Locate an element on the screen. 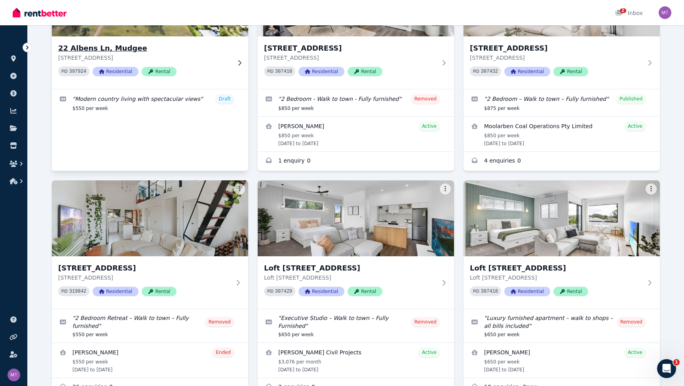 The image size is (684, 386). img: Loft 1/122 Market Street, Mudgee is located at coordinates (356, 218).